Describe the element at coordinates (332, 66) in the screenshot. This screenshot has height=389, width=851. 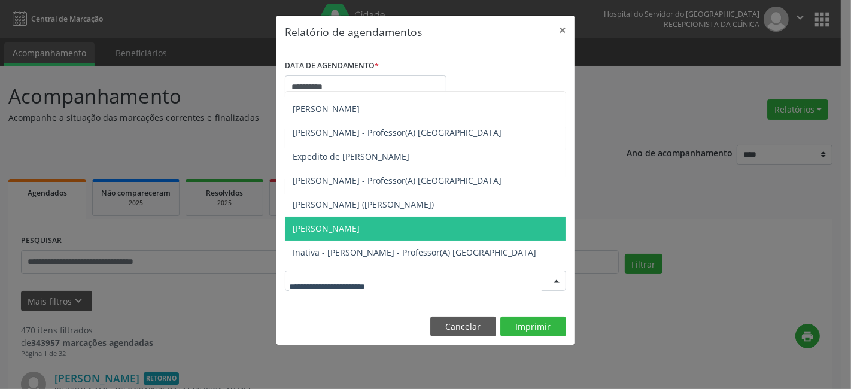
I see `label: DATA DE AGENDAMENTO` at that location.